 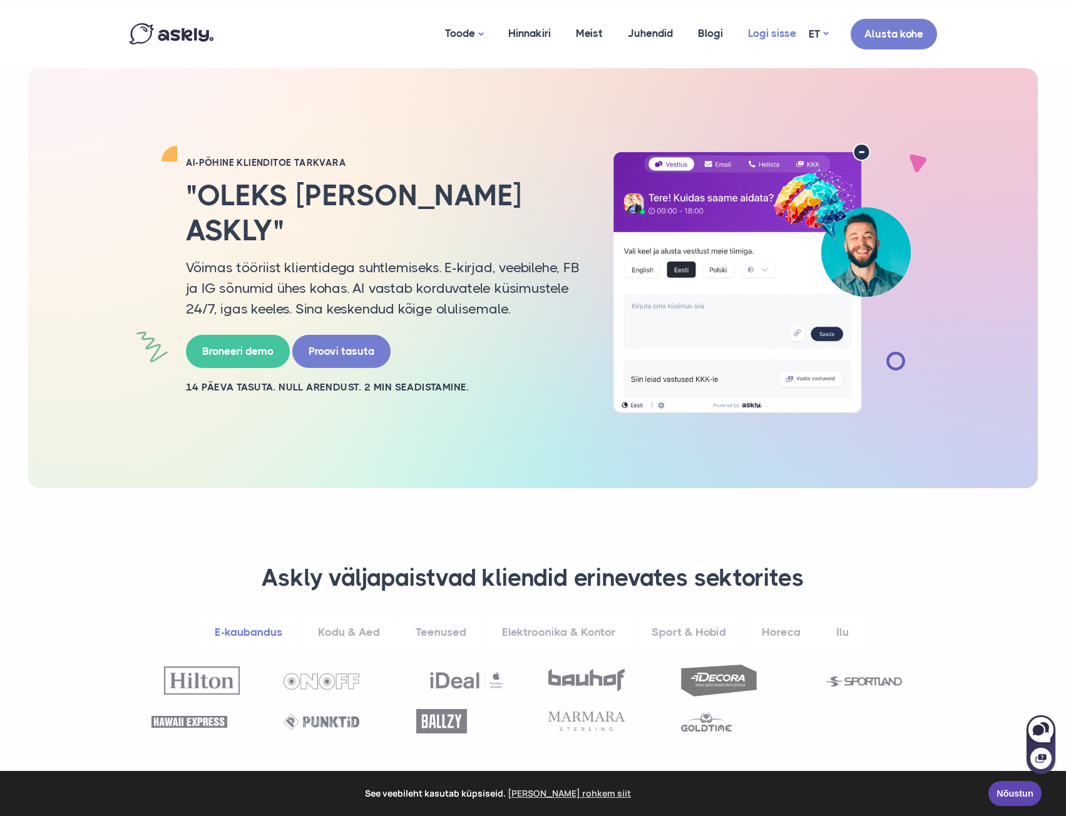 I want to click on a: learn more about cookies, so click(x=569, y=794).